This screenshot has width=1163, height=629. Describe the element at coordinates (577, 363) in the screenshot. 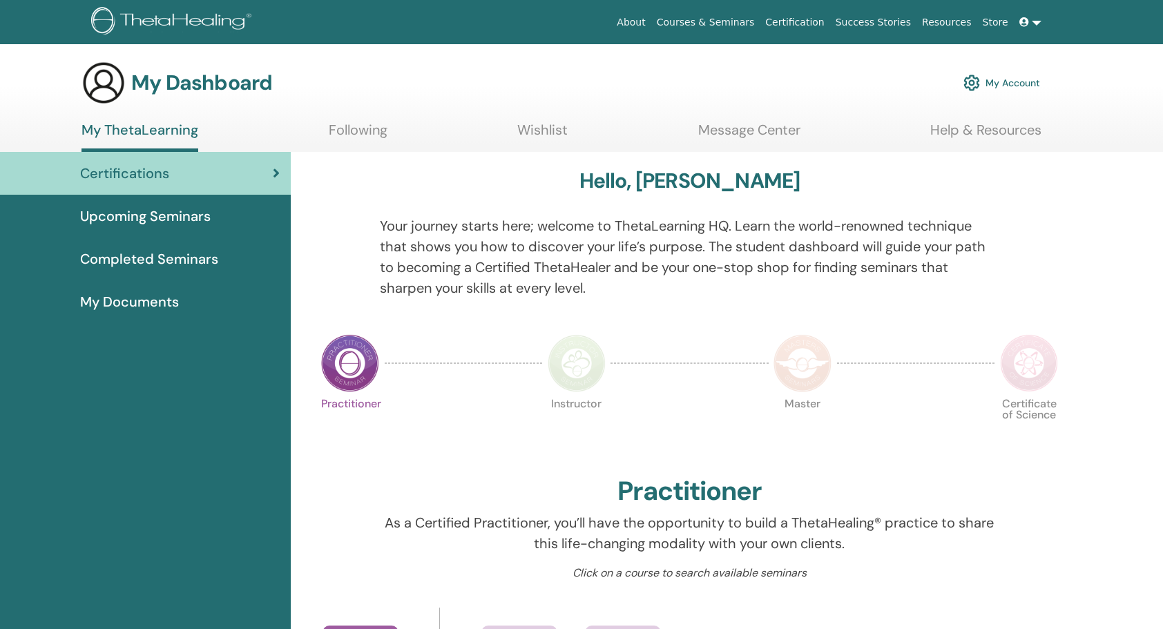

I see `img: Instructor` at that location.